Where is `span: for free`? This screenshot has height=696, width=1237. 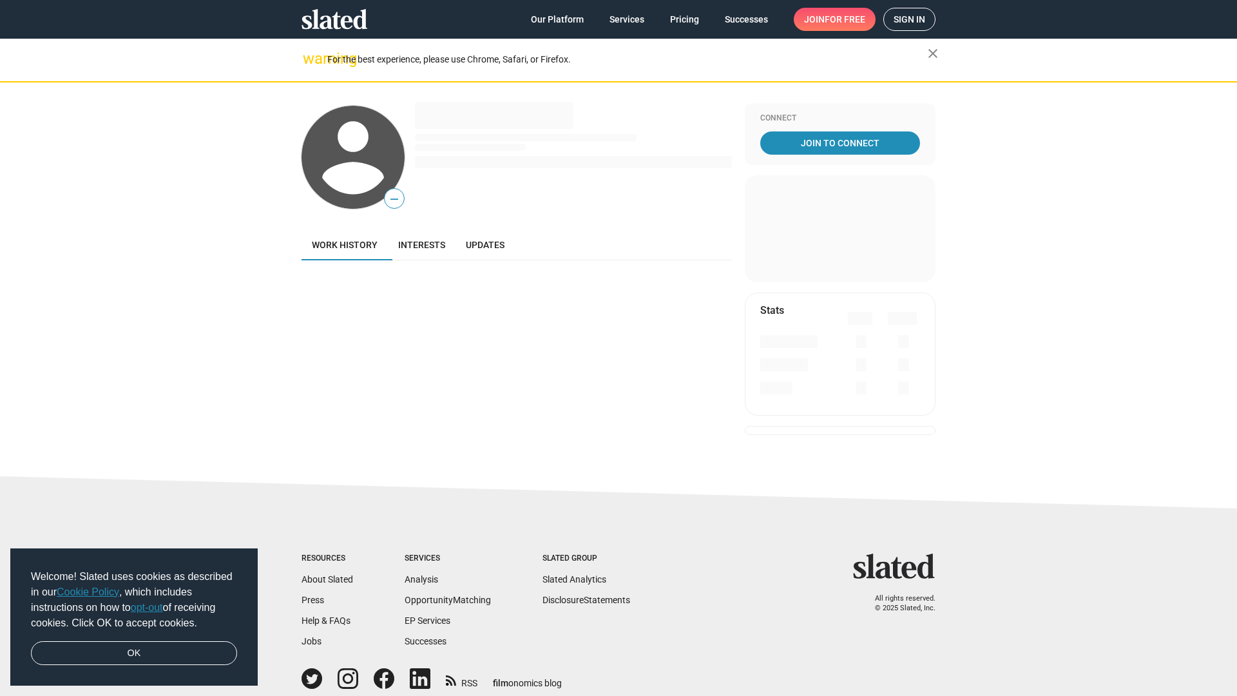 span: for free is located at coordinates (845, 19).